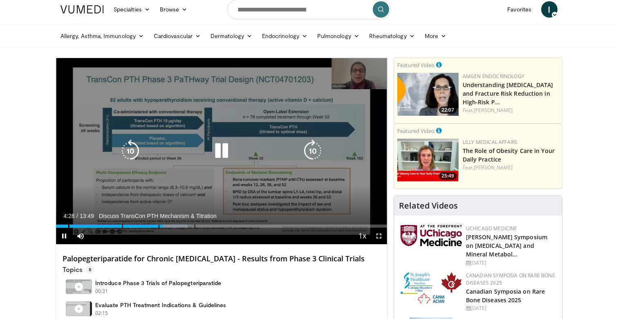 This screenshot has height=319, width=618. I want to click on img: 59b7dea3-8883-45d6-a110-d30c6cb0f321.png.150x105_q85_autocrop_double_scale_upscale_version-0.2.png, so click(431, 288).